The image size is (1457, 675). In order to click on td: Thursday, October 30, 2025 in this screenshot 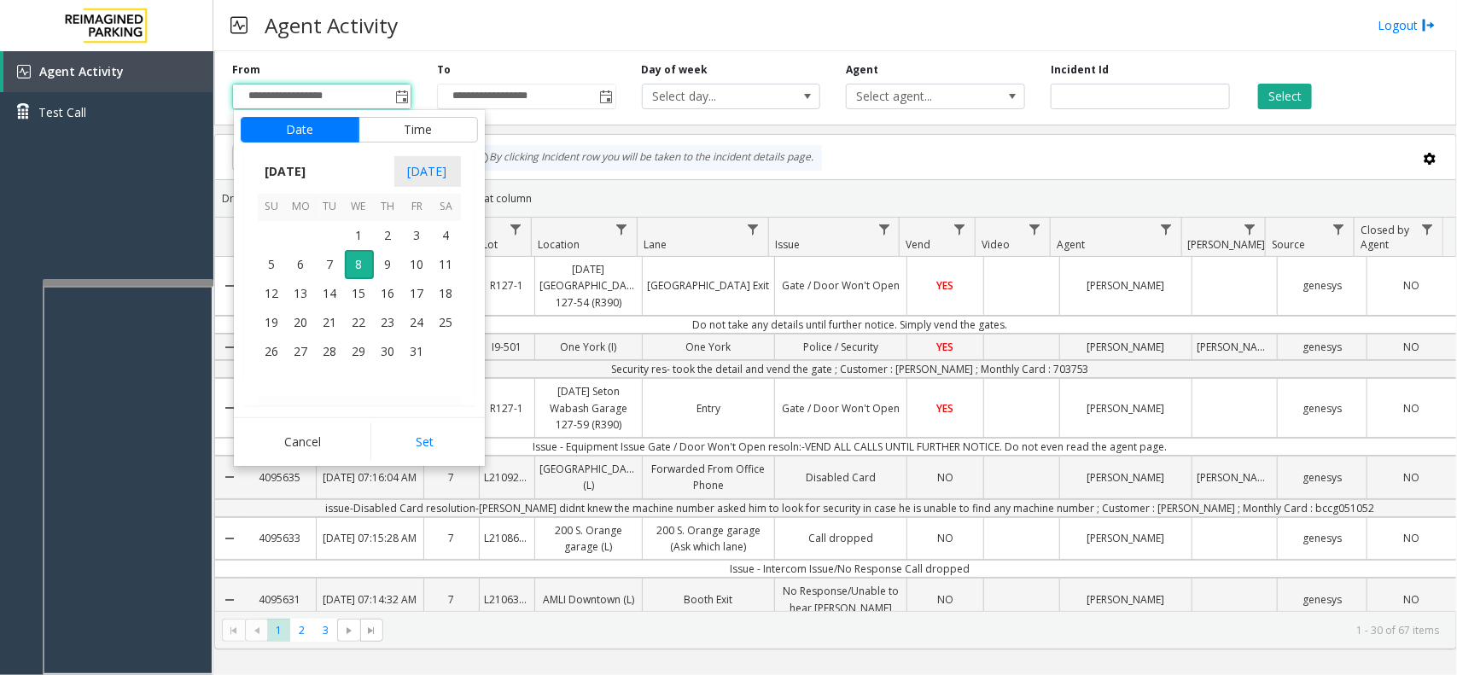, I will do `click(388, 352)`.